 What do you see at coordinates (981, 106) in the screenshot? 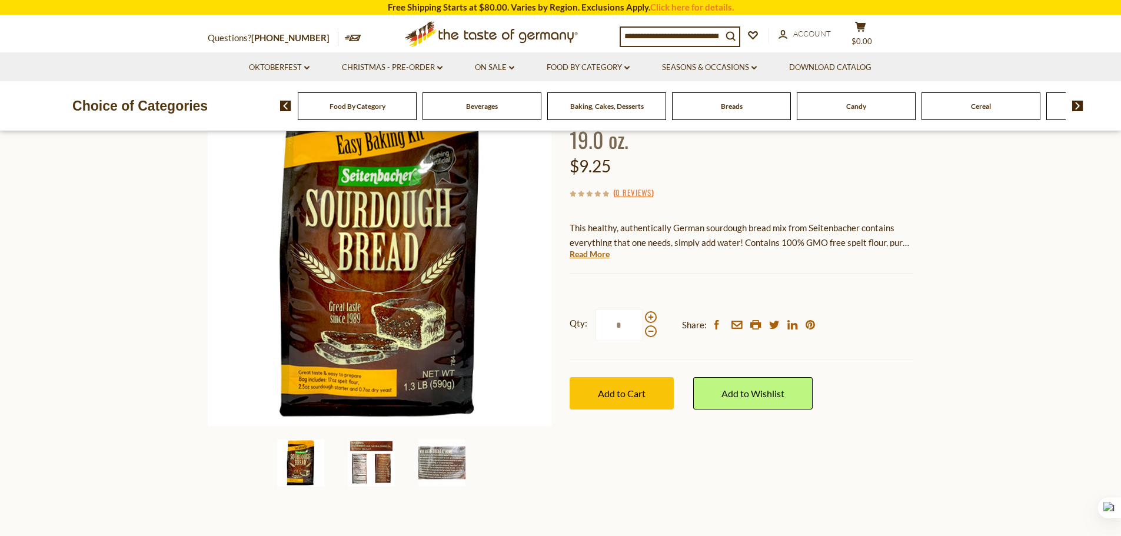
I see `span: Cereal` at bounding box center [981, 106].